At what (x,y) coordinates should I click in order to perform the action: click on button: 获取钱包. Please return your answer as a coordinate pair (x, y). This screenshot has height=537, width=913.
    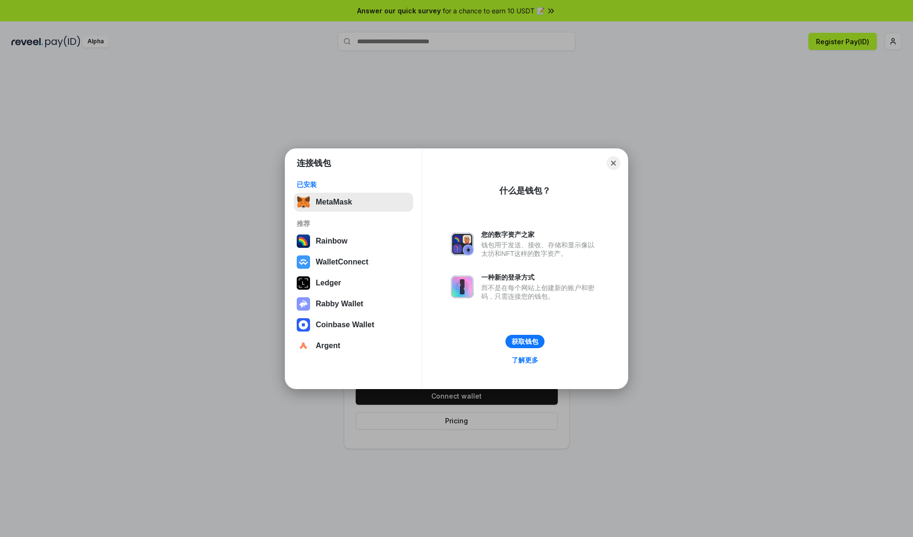
    Looking at the image, I should click on (525, 341).